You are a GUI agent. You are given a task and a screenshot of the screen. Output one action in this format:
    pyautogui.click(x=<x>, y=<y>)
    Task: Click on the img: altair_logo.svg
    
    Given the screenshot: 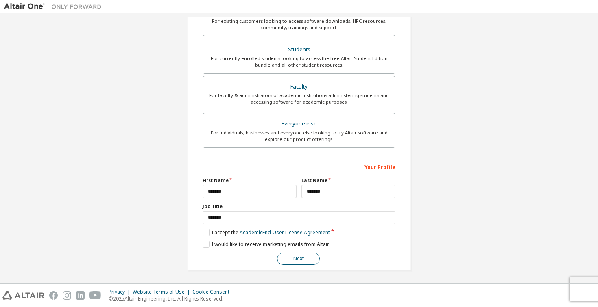 What is the action you would take?
    pyautogui.click(x=23, y=296)
    